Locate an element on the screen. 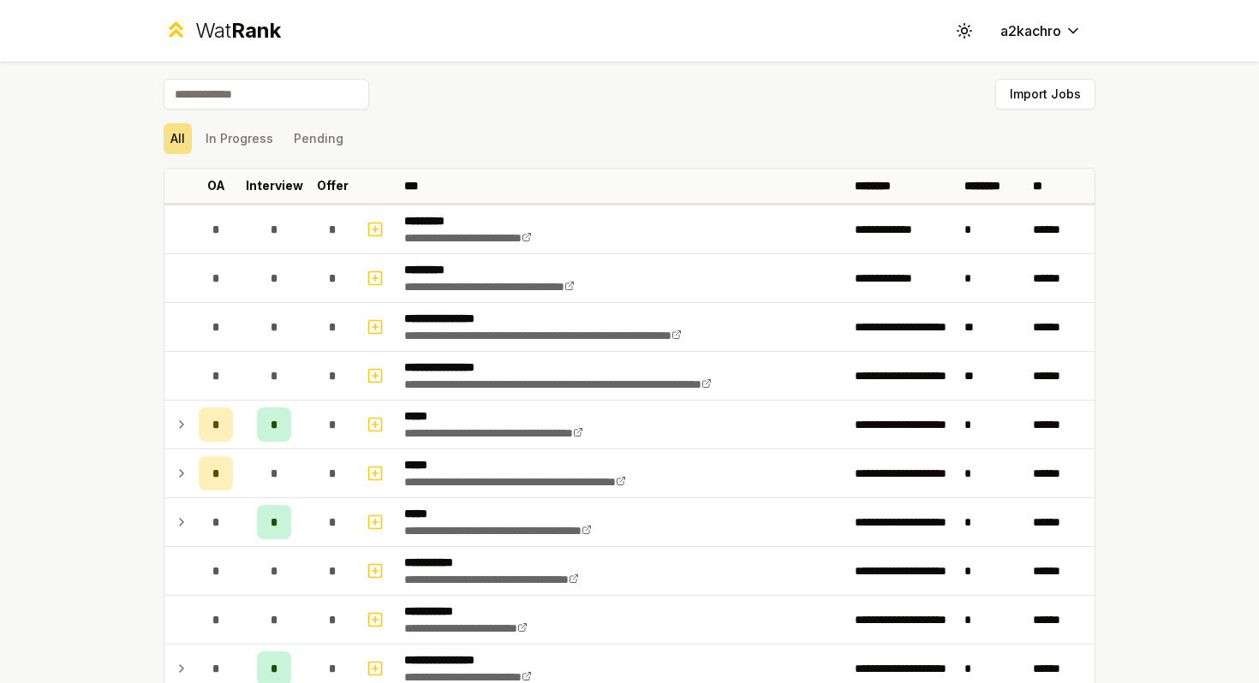 This screenshot has height=683, width=1259. span: a2kachro is located at coordinates (1030, 31).